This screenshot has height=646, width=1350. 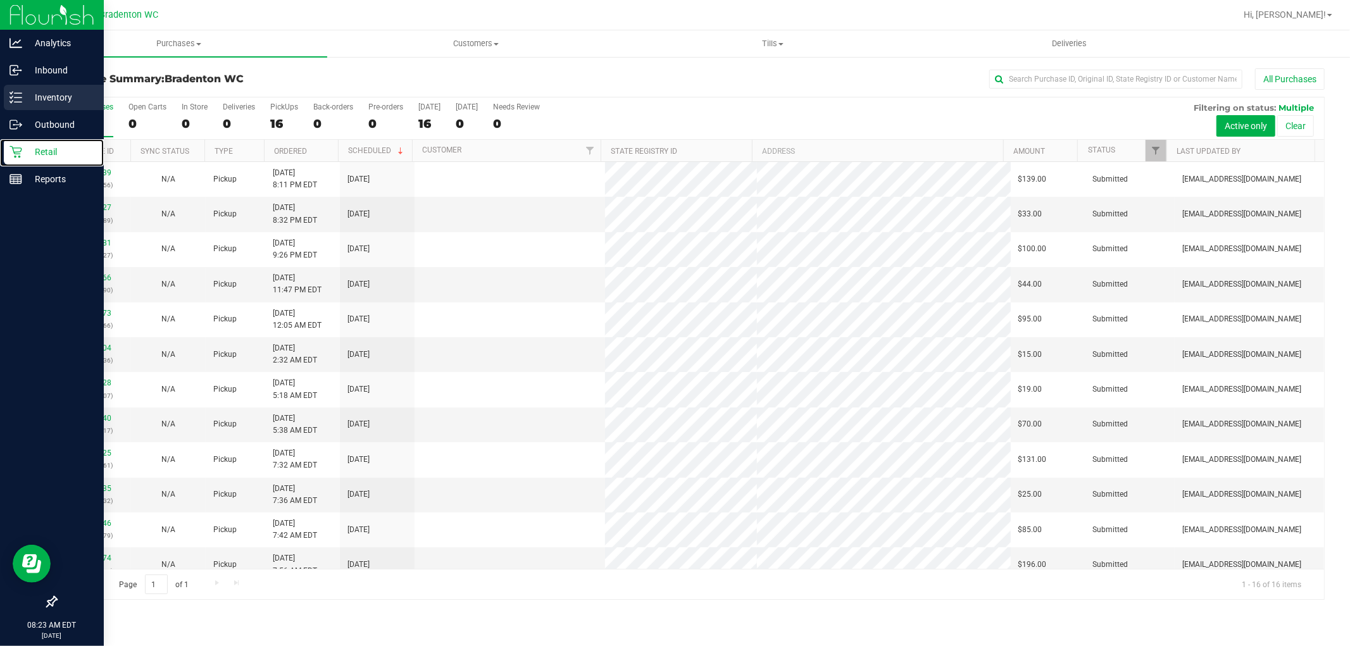 What do you see at coordinates (878, 151) in the screenshot?
I see `th: Address` at bounding box center [878, 151].